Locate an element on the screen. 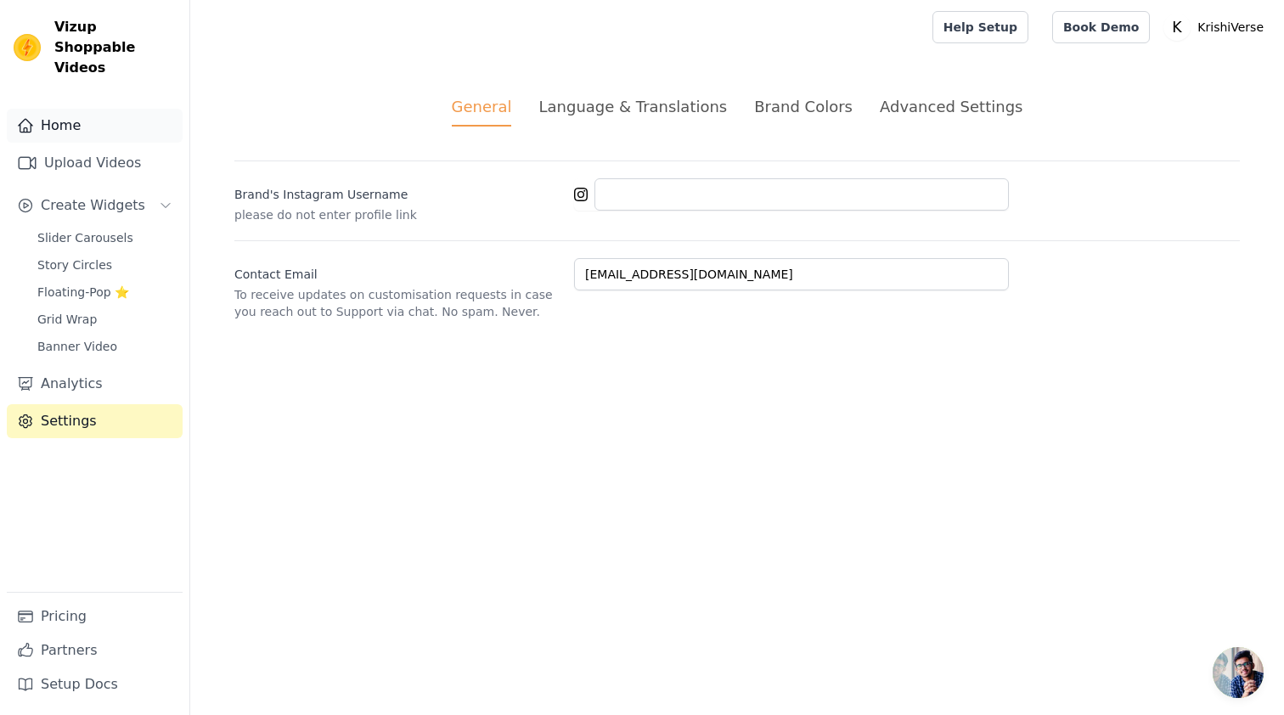 The width and height of the screenshot is (1284, 715). a: Book Demo is located at coordinates (1101, 27).